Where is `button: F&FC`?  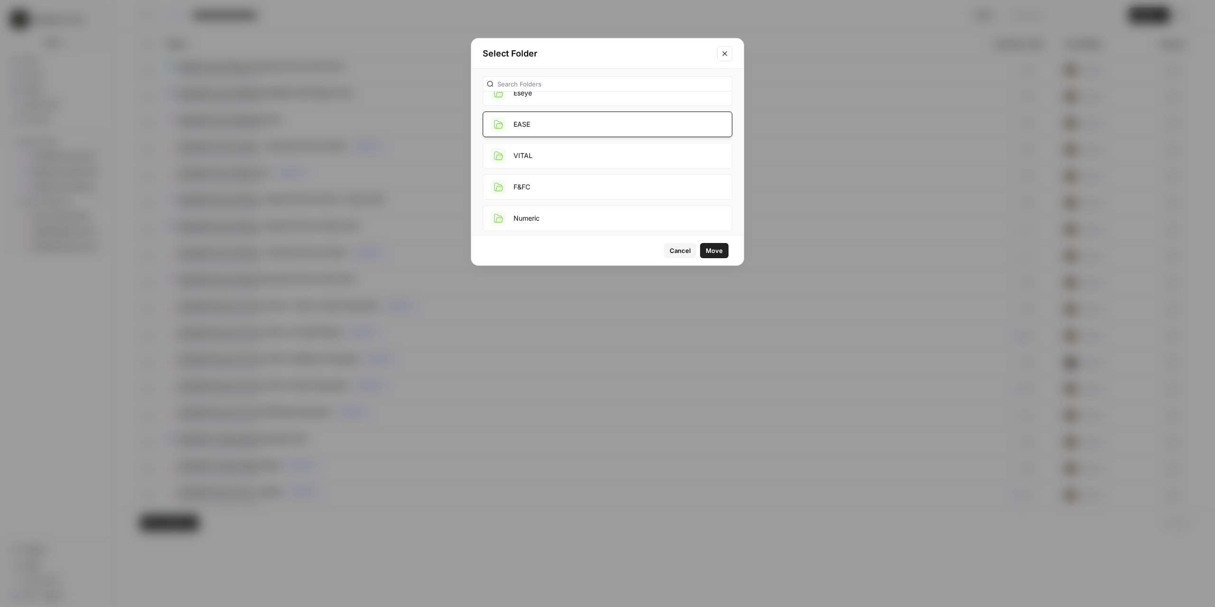 button: F&FC is located at coordinates (607, 187).